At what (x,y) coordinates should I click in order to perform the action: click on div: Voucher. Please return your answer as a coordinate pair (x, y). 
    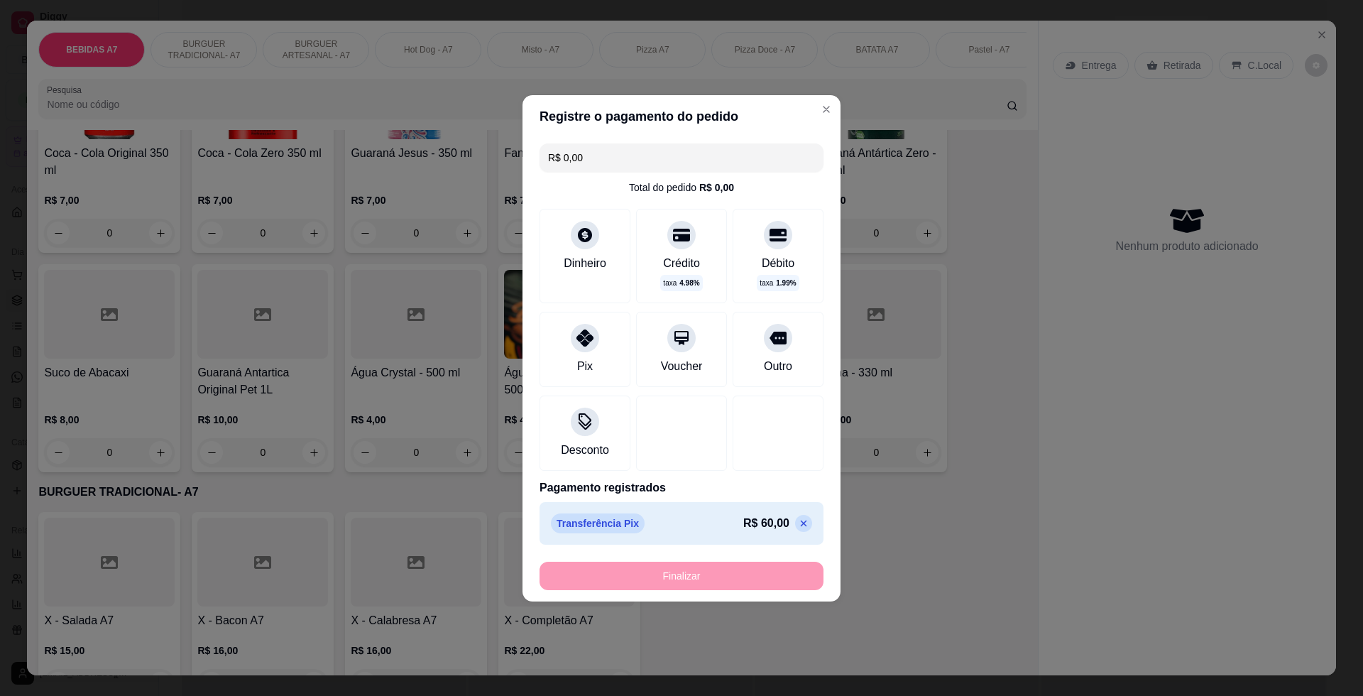
    Looking at the image, I should click on (682, 366).